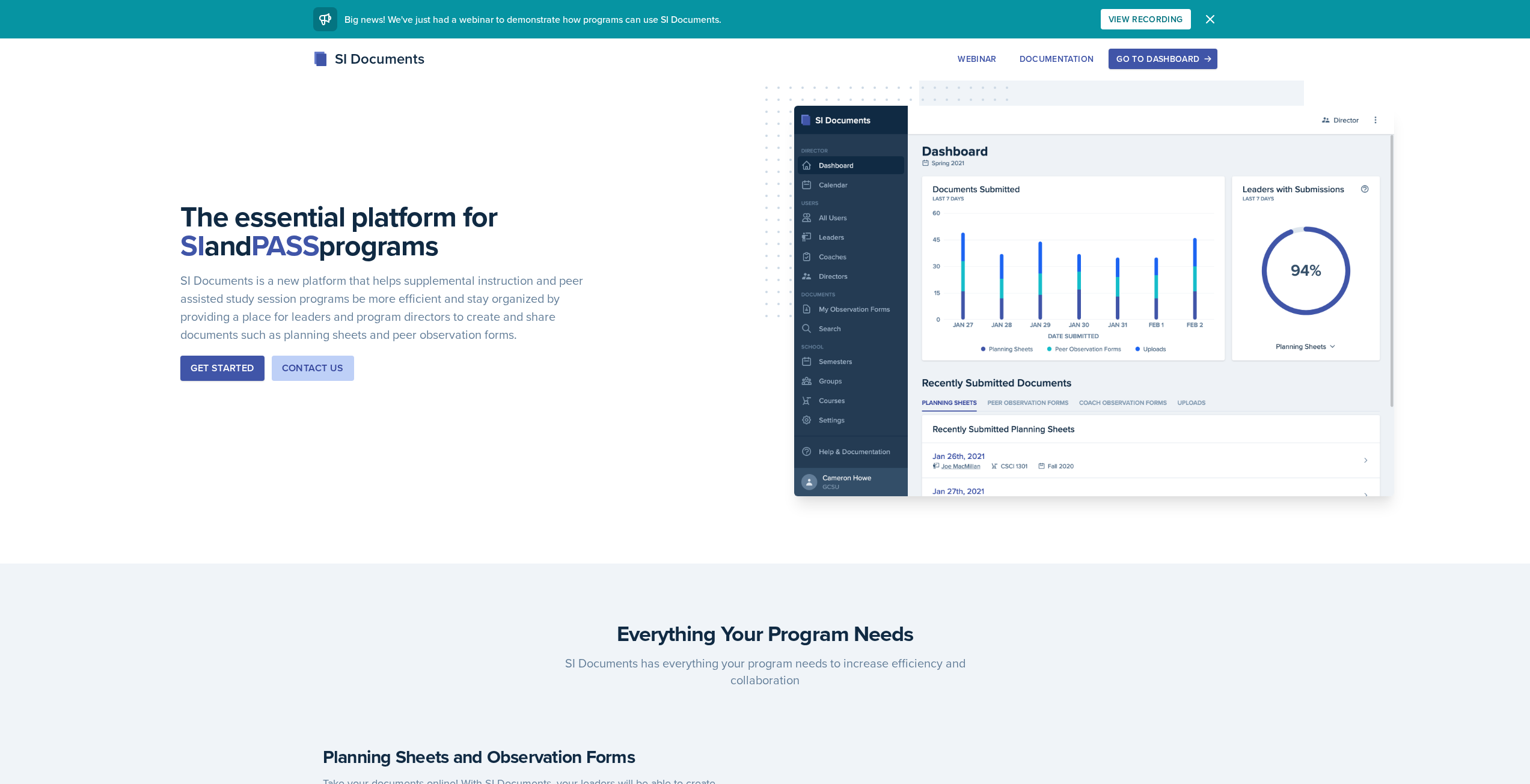 Image resolution: width=1530 pixels, height=784 pixels. What do you see at coordinates (1057, 59) in the screenshot?
I see `div: Documentation` at bounding box center [1057, 59].